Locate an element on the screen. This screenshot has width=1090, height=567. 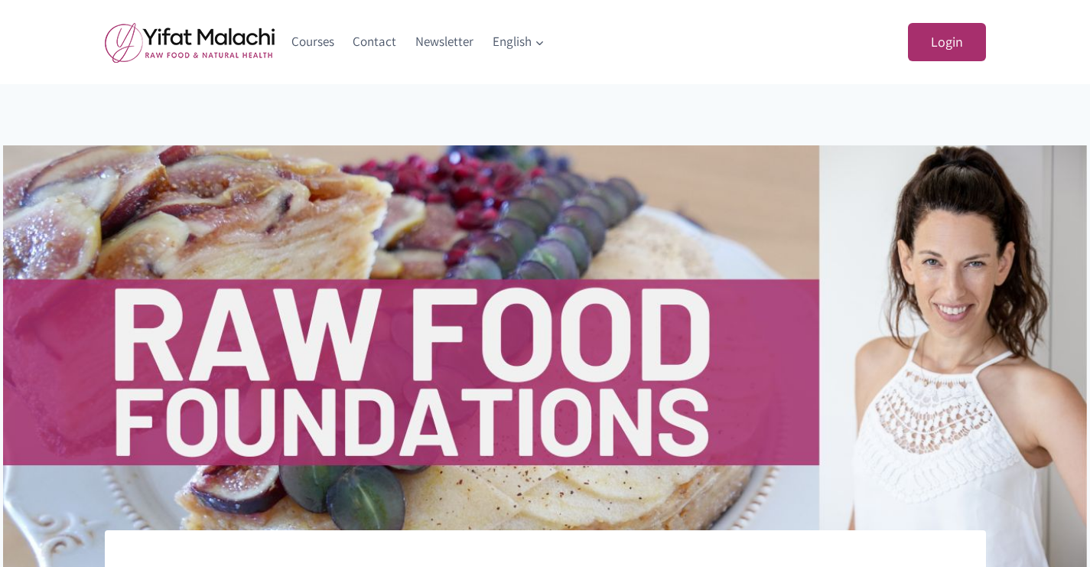
span: English is located at coordinates (518, 41).